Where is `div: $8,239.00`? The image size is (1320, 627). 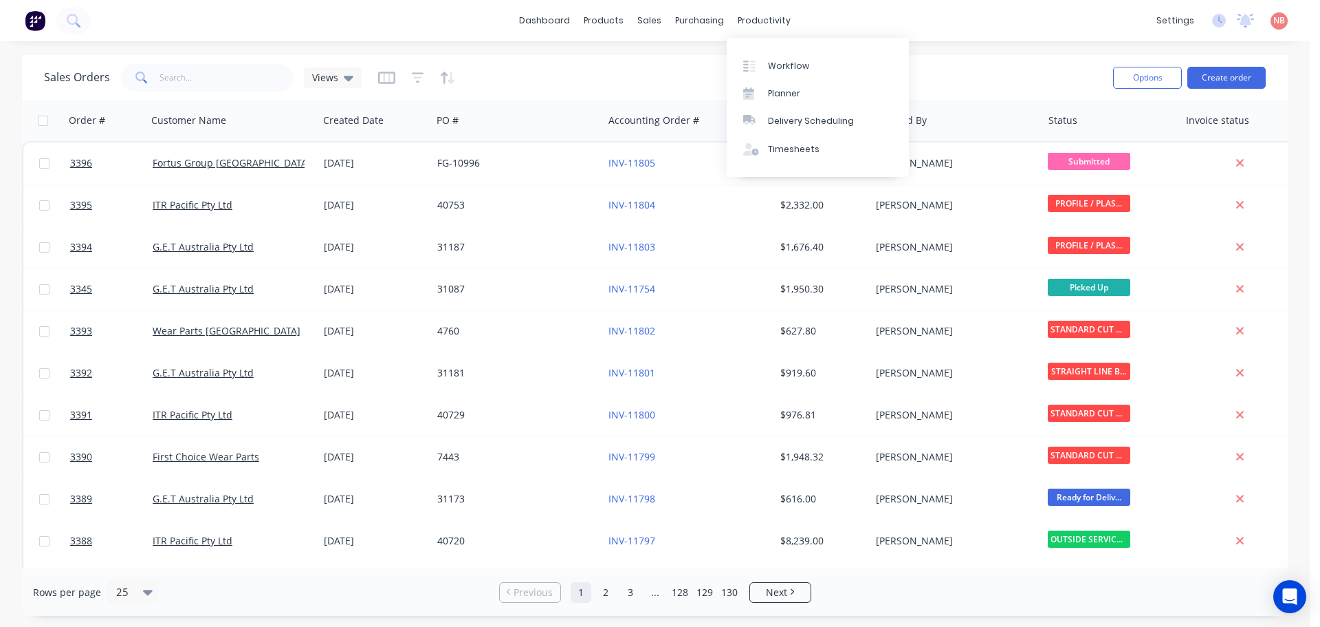 div: $8,239.00 is located at coordinates (820, 541).